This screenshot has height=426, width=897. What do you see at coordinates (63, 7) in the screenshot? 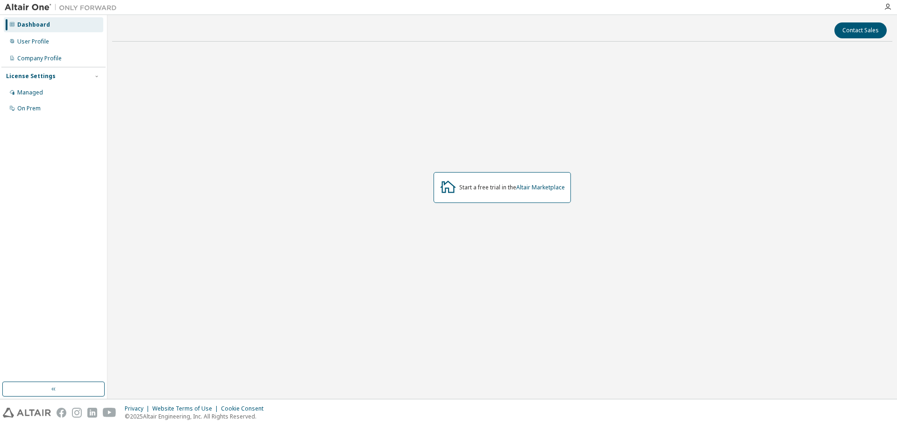
I see `img: Altair One` at bounding box center [63, 7].